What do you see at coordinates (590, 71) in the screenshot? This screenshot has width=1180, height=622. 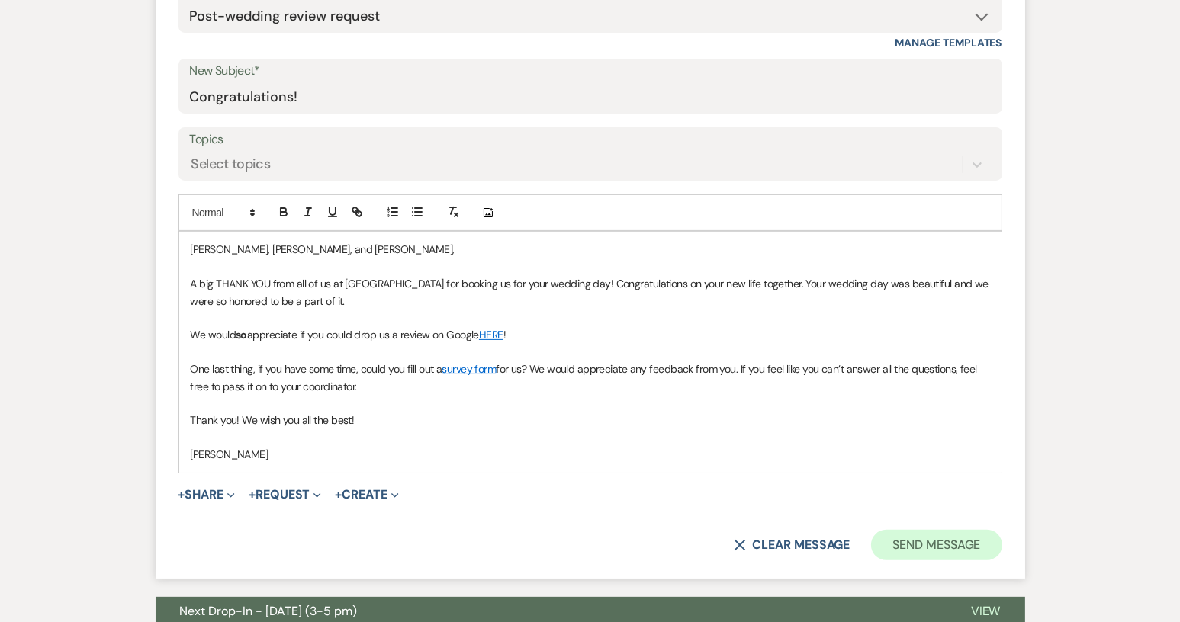 I see `label: New Subject*` at bounding box center [590, 71].